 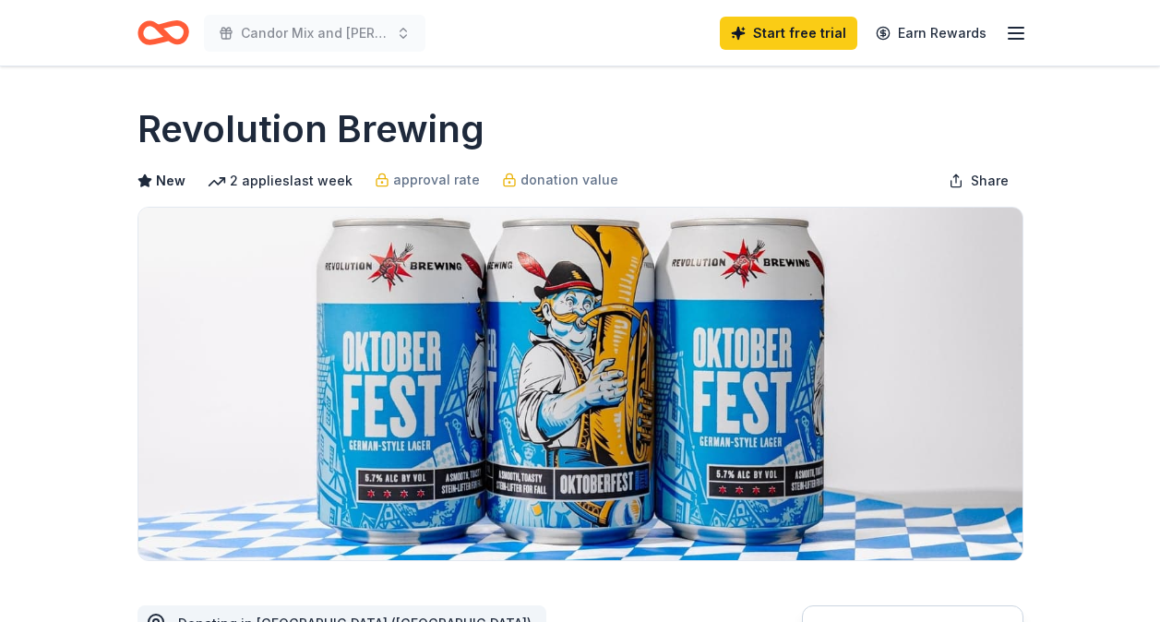 What do you see at coordinates (931, 33) in the screenshot?
I see `a: Earn Rewards` at bounding box center [931, 33].